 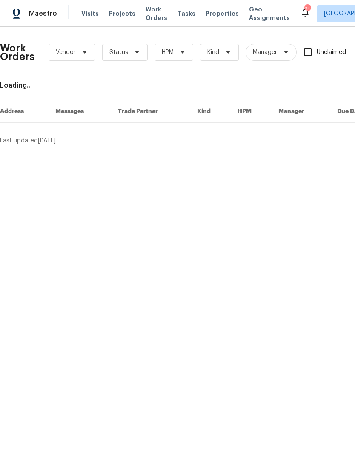 I want to click on span: Projects, so click(x=122, y=14).